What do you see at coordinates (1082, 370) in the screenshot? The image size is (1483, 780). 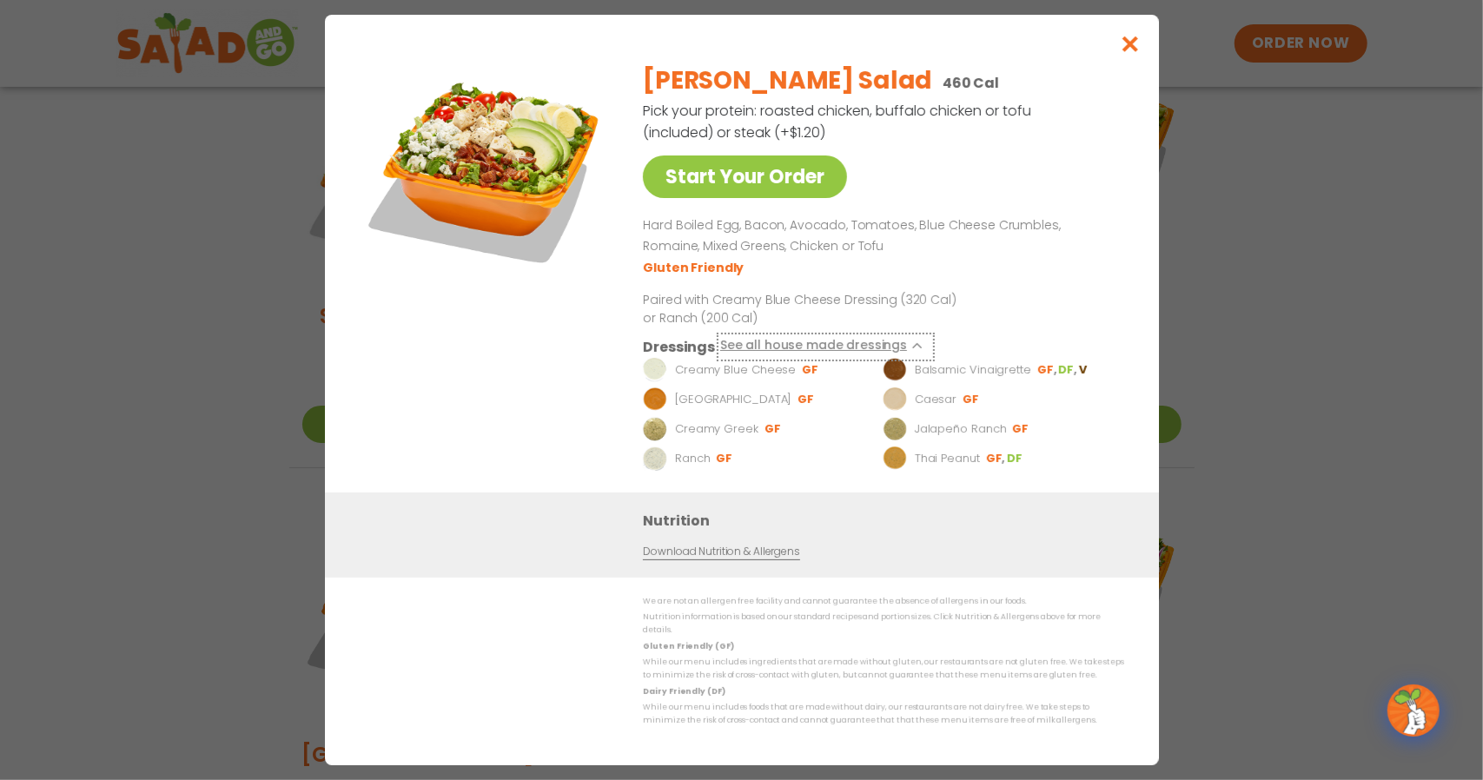 I see `li: V` at bounding box center [1082, 370].